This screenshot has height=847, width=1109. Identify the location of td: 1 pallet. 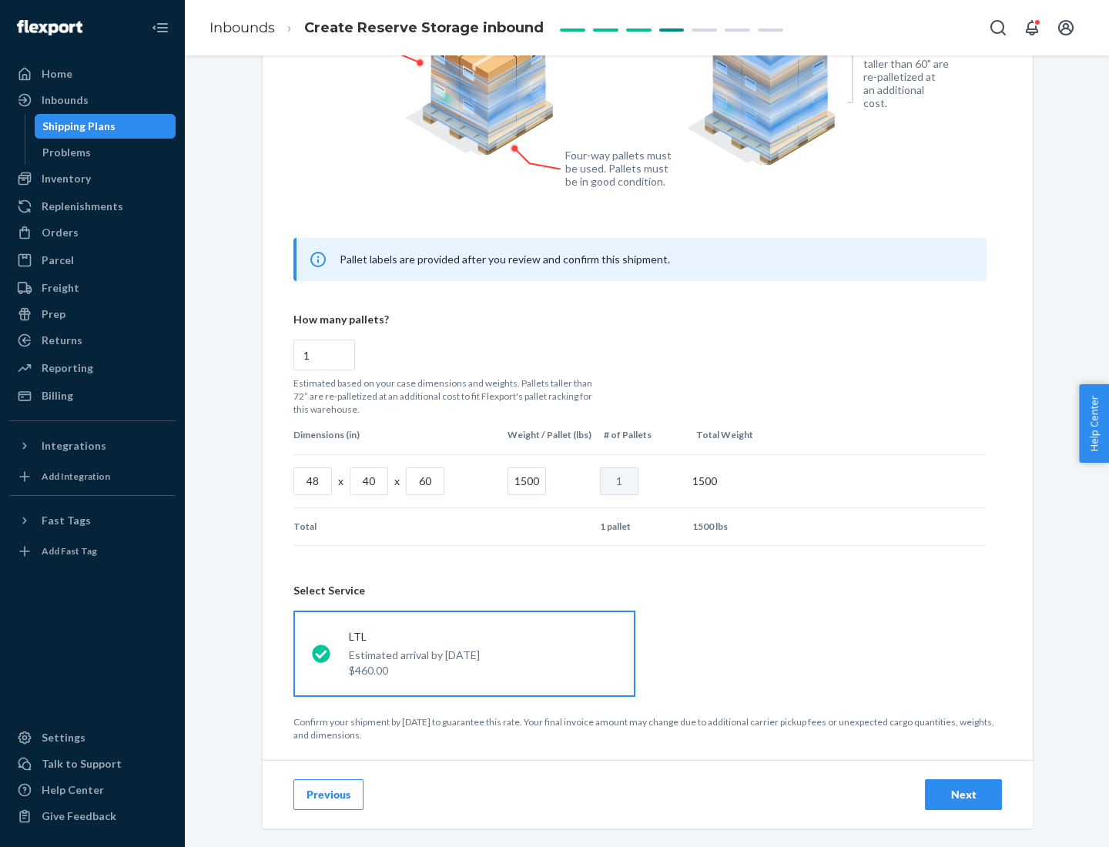
(640, 527).